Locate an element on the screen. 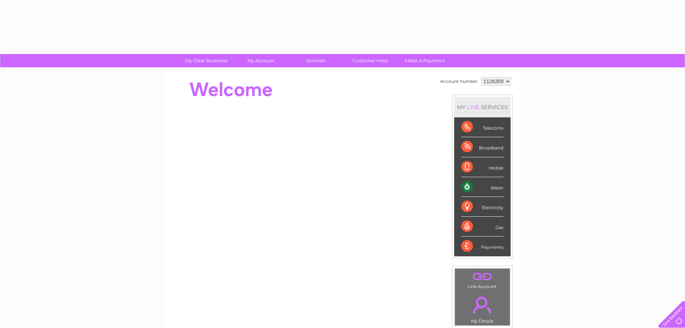  div: Mobile is located at coordinates (482, 167).